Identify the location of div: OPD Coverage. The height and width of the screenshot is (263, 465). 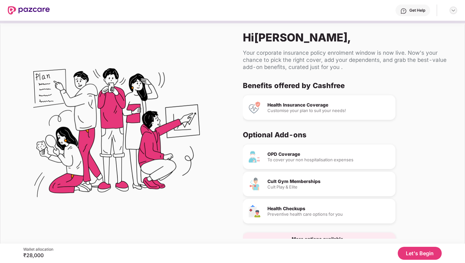
(329, 154).